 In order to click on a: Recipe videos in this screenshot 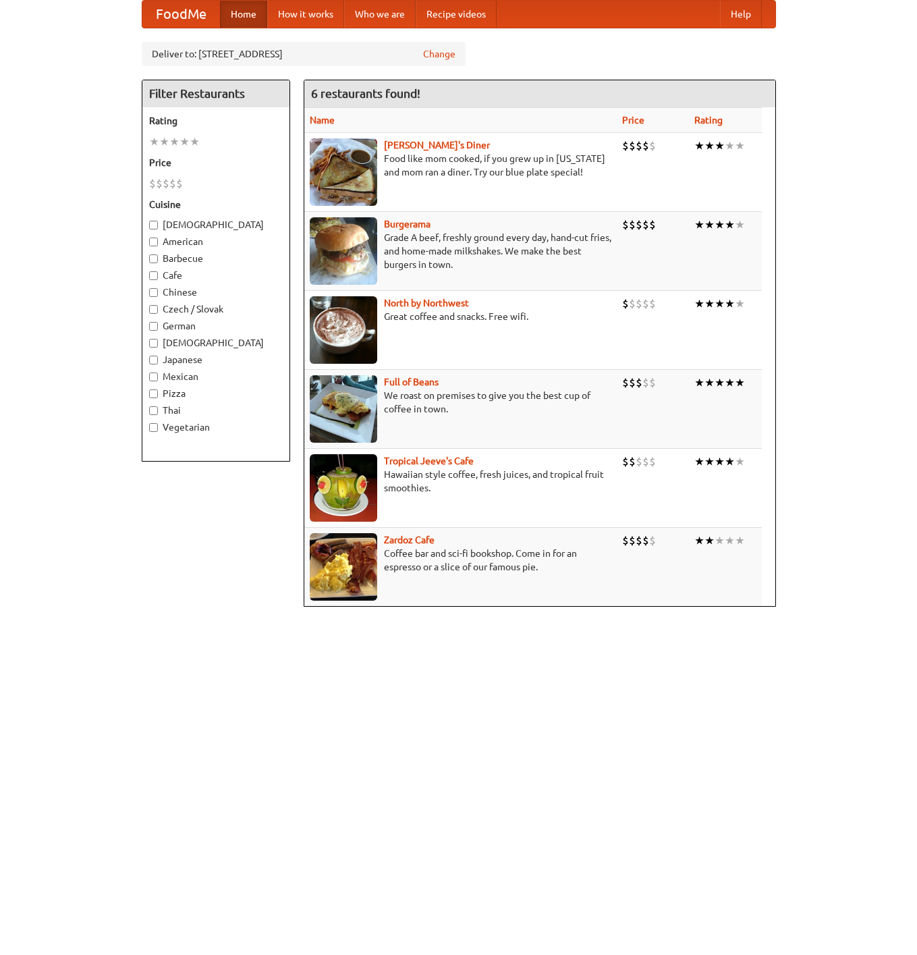, I will do `click(456, 14)`.